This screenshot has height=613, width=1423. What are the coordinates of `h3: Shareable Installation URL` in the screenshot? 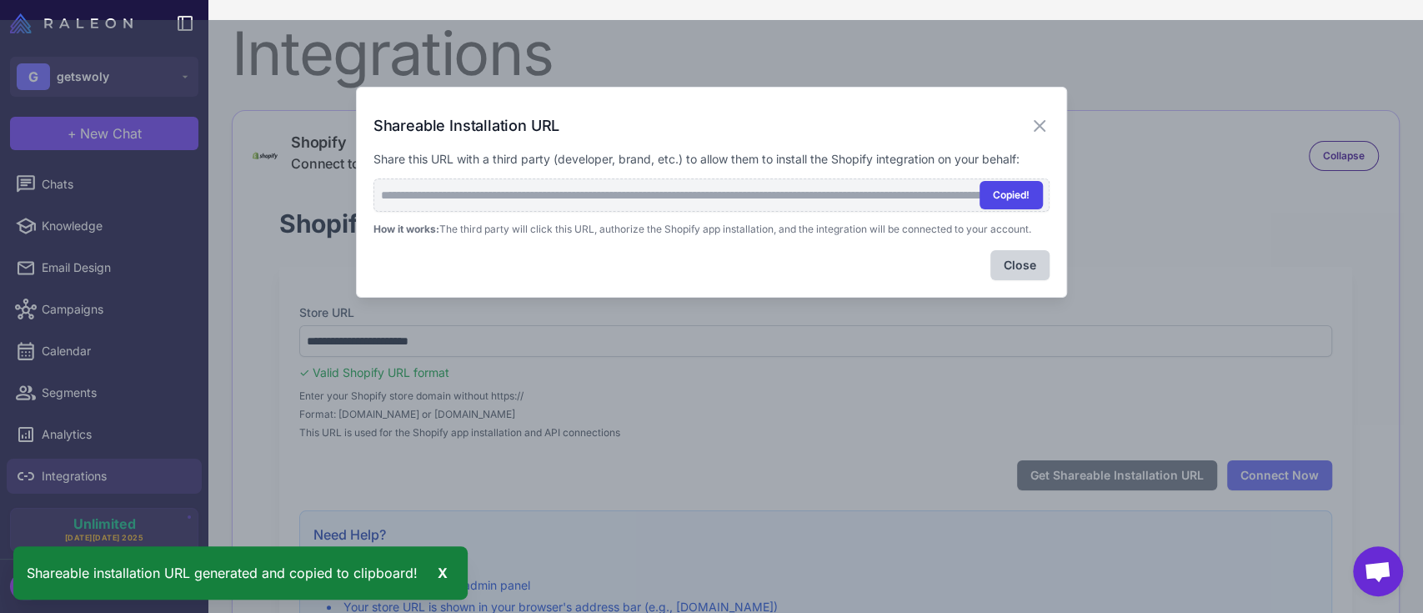 It's located at (466, 125).